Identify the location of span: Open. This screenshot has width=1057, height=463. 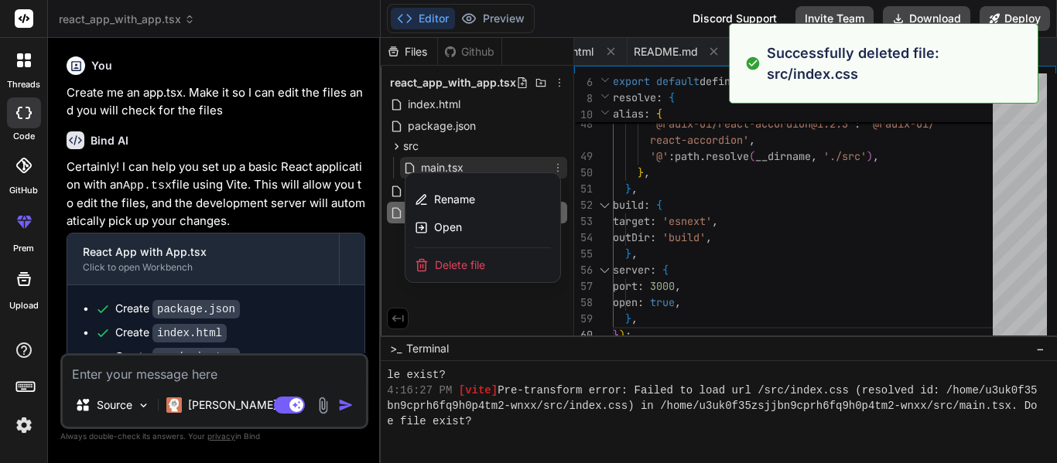
(448, 227).